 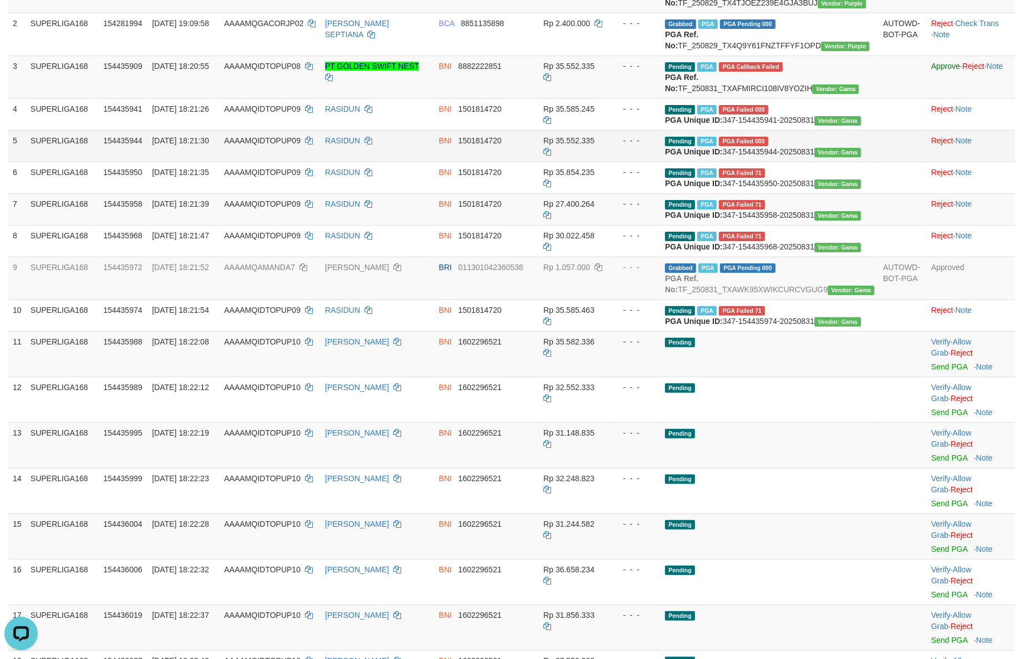 What do you see at coordinates (769, 177) in the screenshot?
I see `td: 347-154435950-20250831` at bounding box center [769, 177].